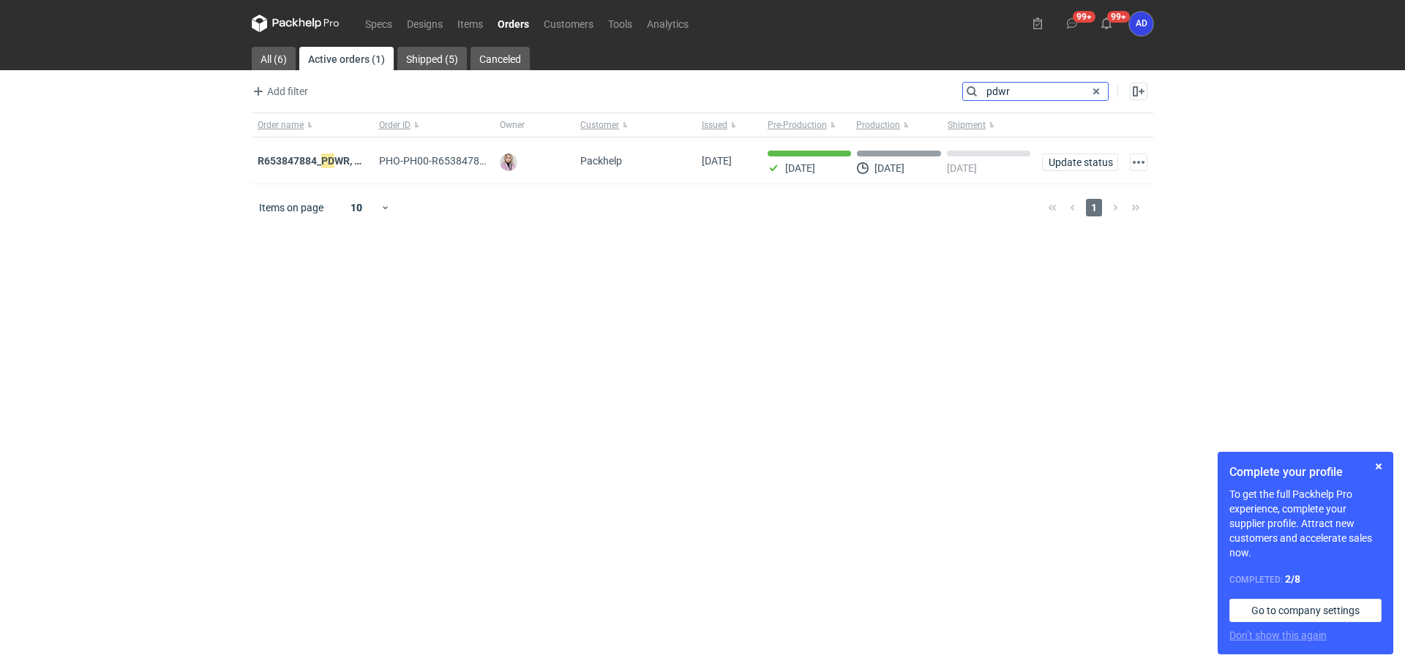 The height and width of the screenshot is (666, 1405). What do you see at coordinates (378, 23) in the screenshot?
I see `a: Specs` at bounding box center [378, 23].